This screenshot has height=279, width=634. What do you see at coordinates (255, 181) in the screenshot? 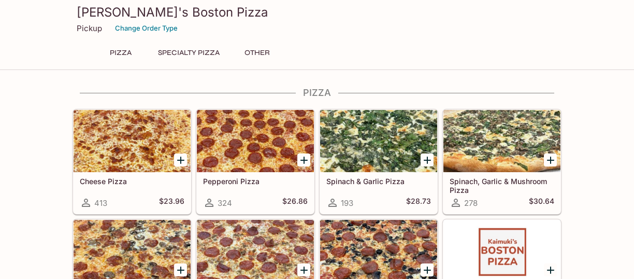
I see `h5: Pepperoni Pizza` at bounding box center [255, 181].